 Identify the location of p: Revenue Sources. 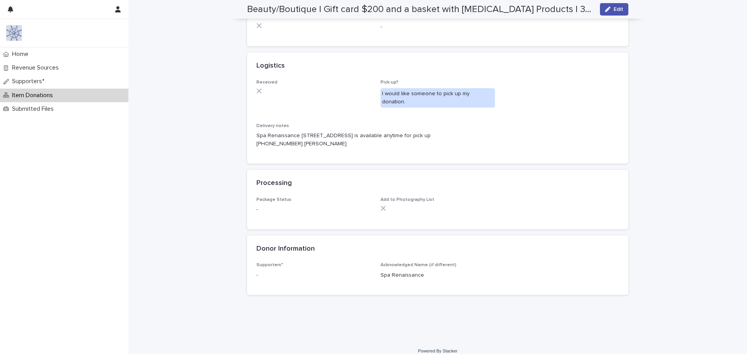
(37, 68).